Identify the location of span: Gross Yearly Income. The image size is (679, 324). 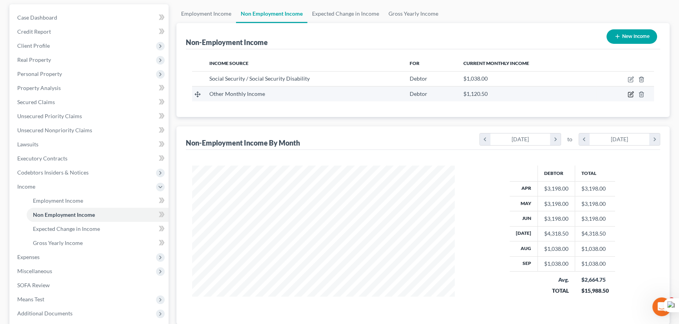
(58, 243).